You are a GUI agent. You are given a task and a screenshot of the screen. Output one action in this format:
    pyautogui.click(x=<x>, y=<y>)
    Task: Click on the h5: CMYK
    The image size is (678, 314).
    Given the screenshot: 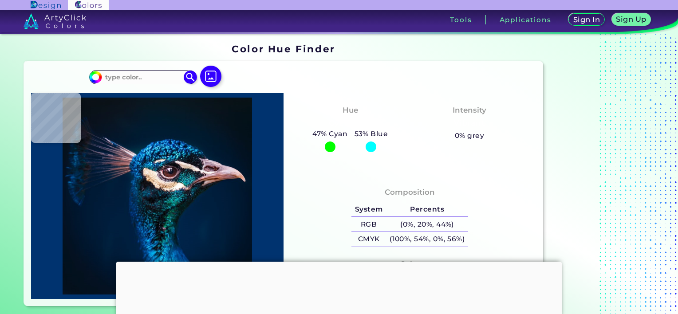 What is the action you would take?
    pyautogui.click(x=369, y=239)
    